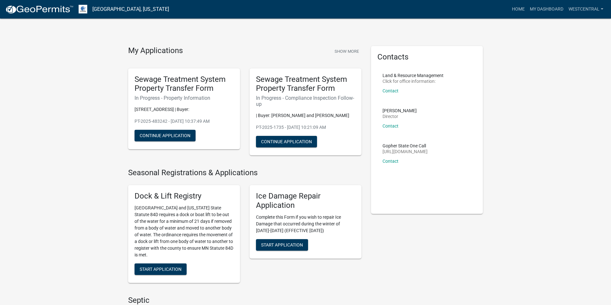 The width and height of the screenshot is (611, 305). What do you see at coordinates (306, 101) in the screenshot?
I see `h6: In Progress - Compliance Inspection Follow-up` at bounding box center [306, 101].